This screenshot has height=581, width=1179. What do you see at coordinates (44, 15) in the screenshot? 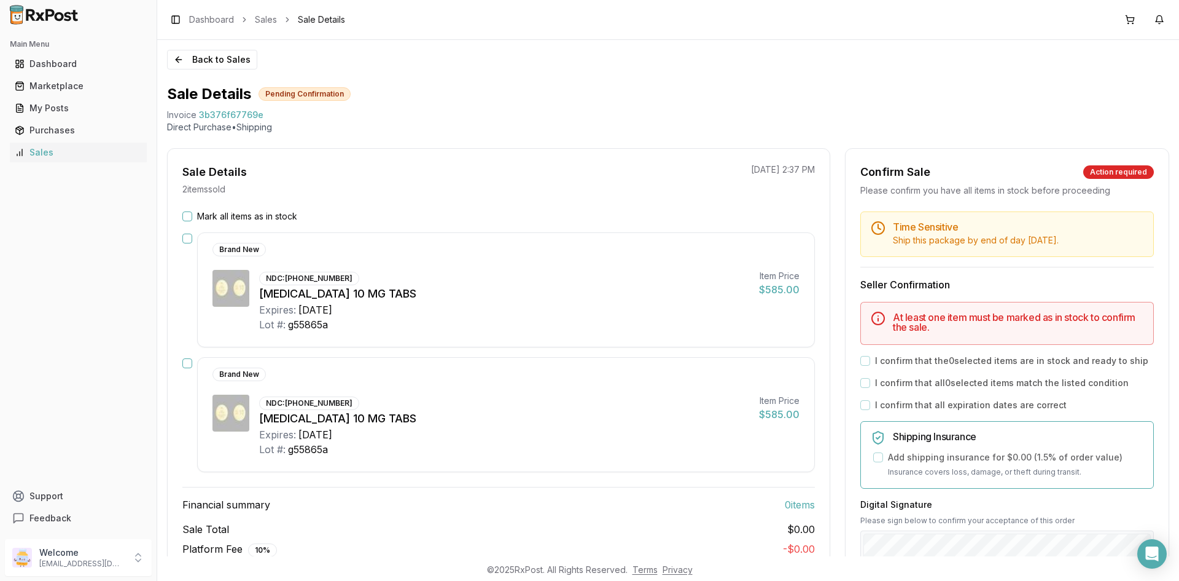
I see `img: RxPost Logo` at bounding box center [44, 15].